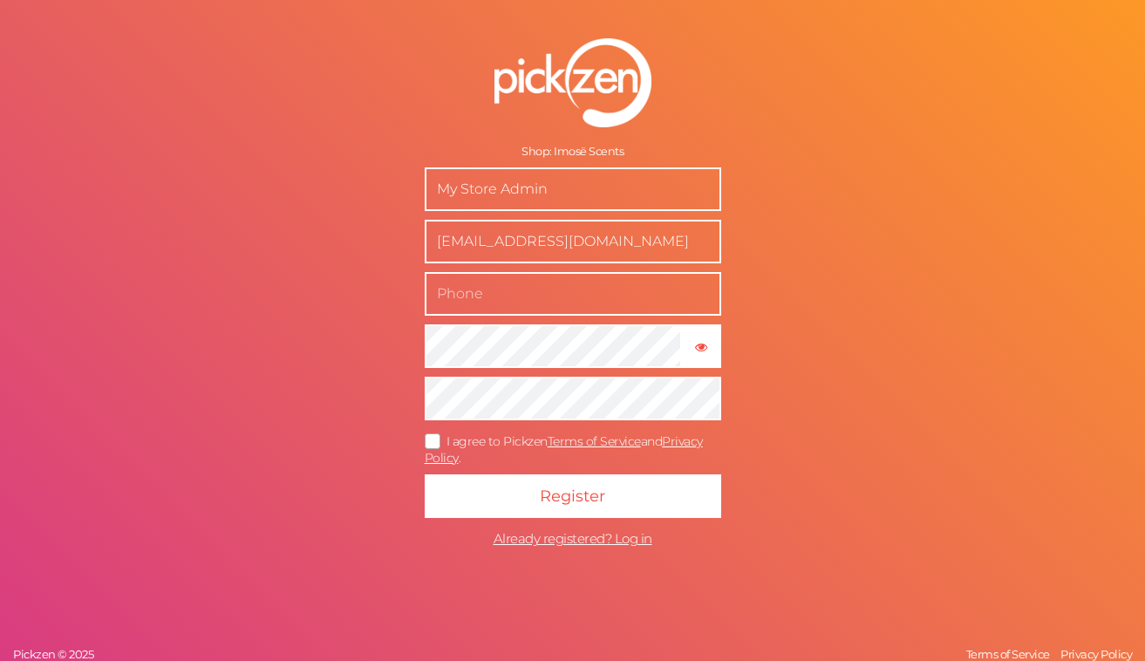  What do you see at coordinates (573, 83) in the screenshot?
I see `img: pz-logo-white.png` at bounding box center [573, 83].